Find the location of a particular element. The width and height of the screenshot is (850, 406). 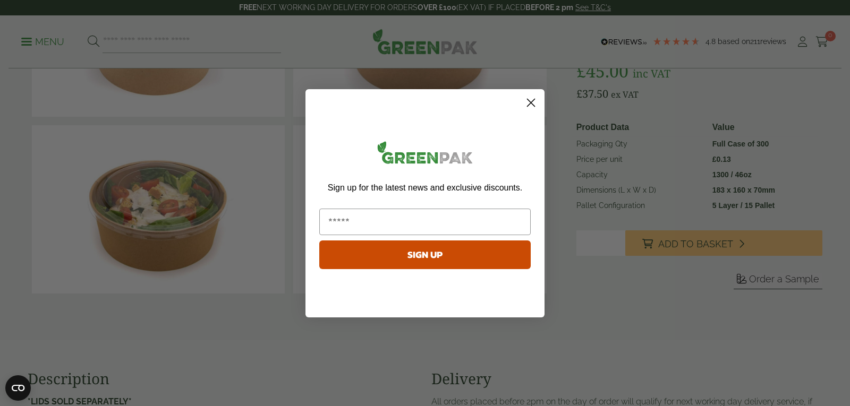

button: Close dialog is located at coordinates (530, 102).